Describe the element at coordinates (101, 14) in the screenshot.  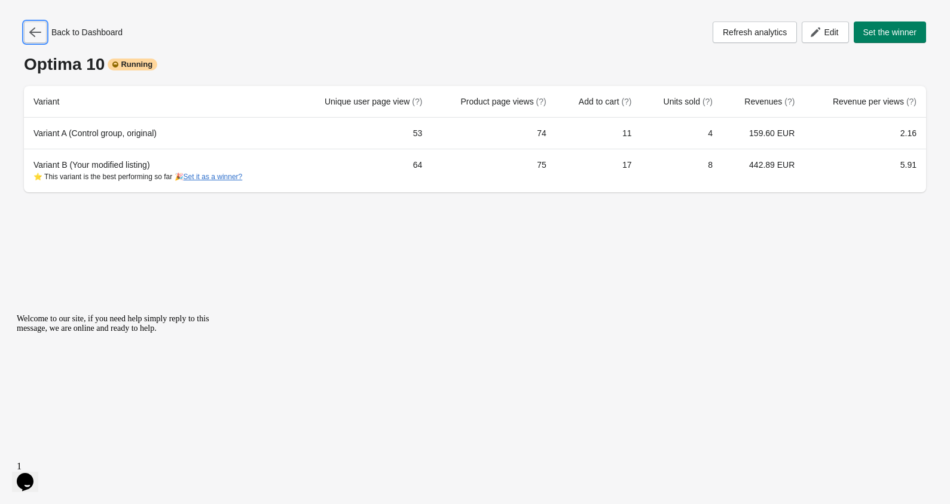
I see `span: Welcome to our site, if you need help simply reply to this message, we are online and ready to help.` at that location.